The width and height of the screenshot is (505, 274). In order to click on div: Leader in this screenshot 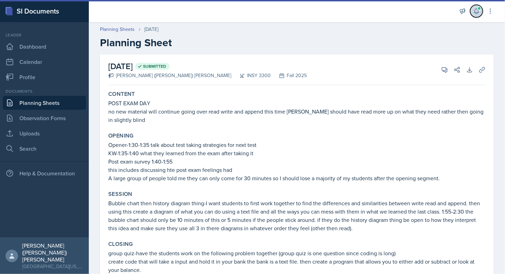, I will do `click(44, 35)`.